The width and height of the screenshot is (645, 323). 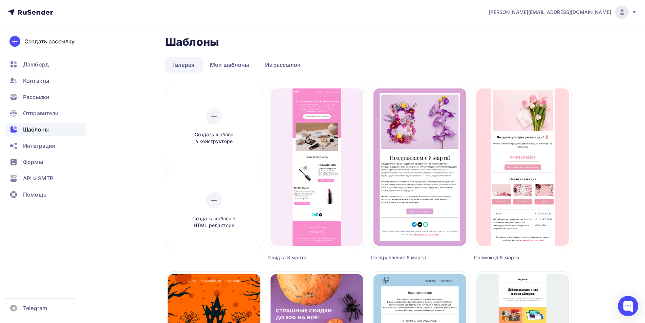 I want to click on span: Рассылки, so click(x=36, y=97).